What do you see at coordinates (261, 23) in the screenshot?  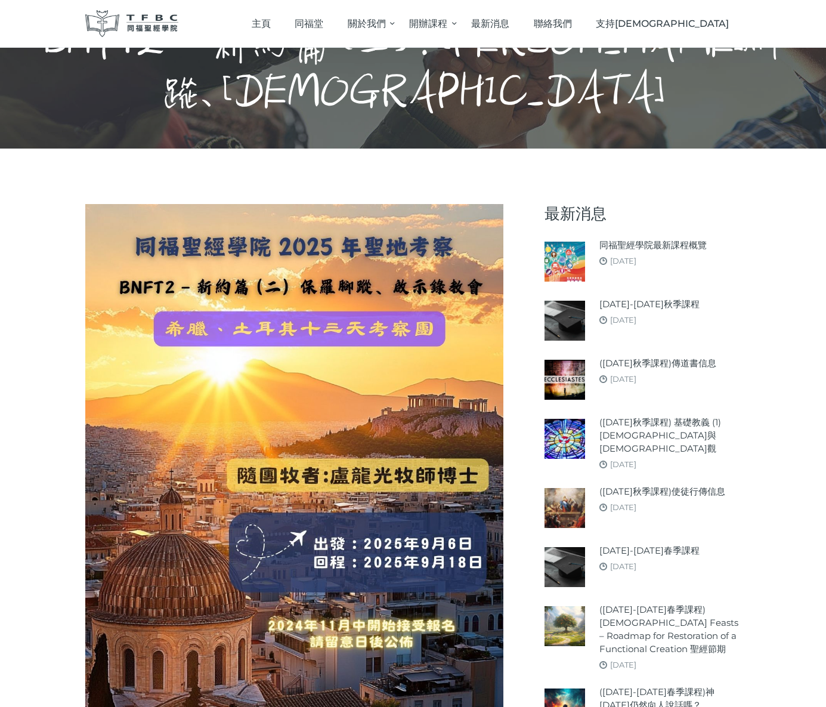 I see `a: 主頁` at bounding box center [261, 23].